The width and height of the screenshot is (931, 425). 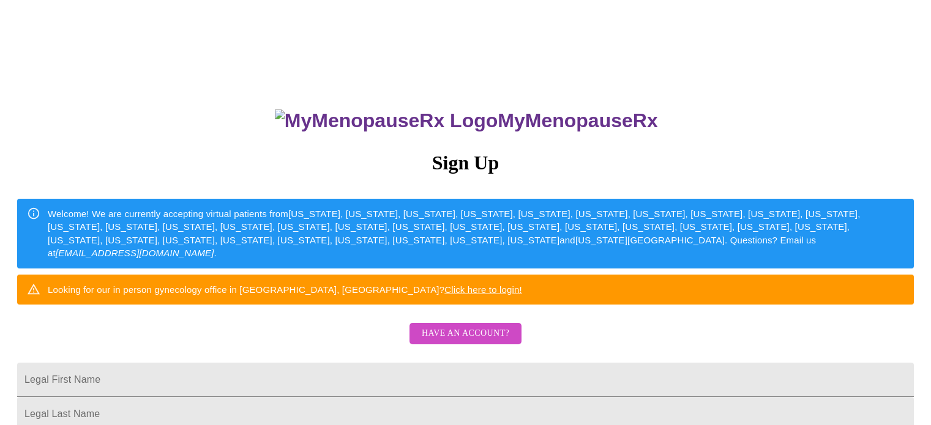 I want to click on span: Have an account?, so click(x=465, y=333).